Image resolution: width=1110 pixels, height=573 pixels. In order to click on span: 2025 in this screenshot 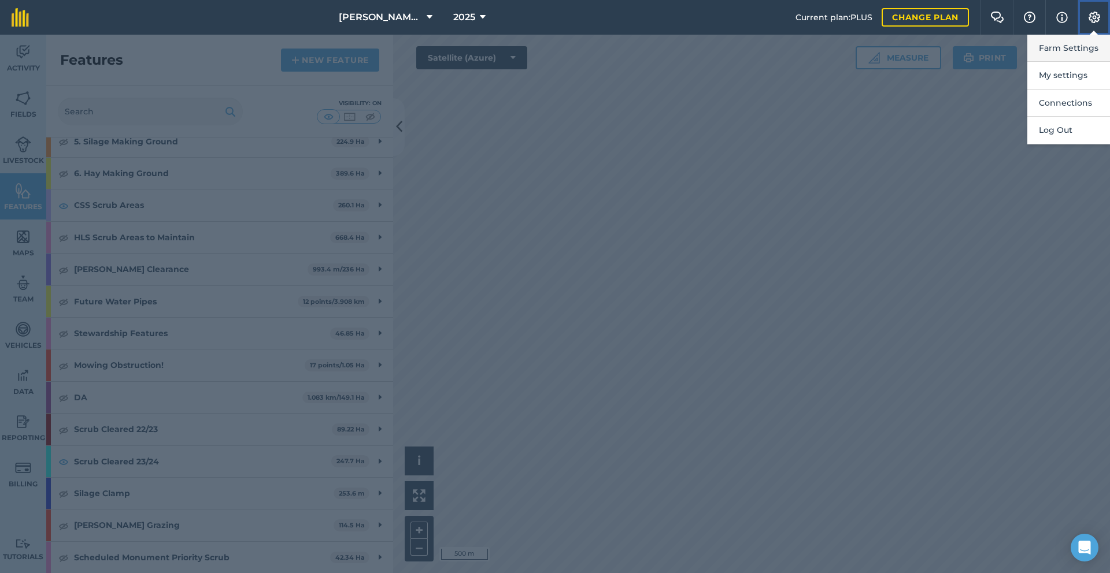, I will do `click(464, 17)`.